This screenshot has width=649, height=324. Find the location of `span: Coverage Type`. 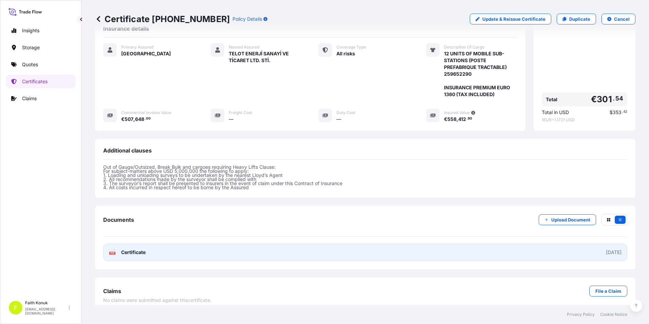

span: Coverage Type is located at coordinates (351, 47).